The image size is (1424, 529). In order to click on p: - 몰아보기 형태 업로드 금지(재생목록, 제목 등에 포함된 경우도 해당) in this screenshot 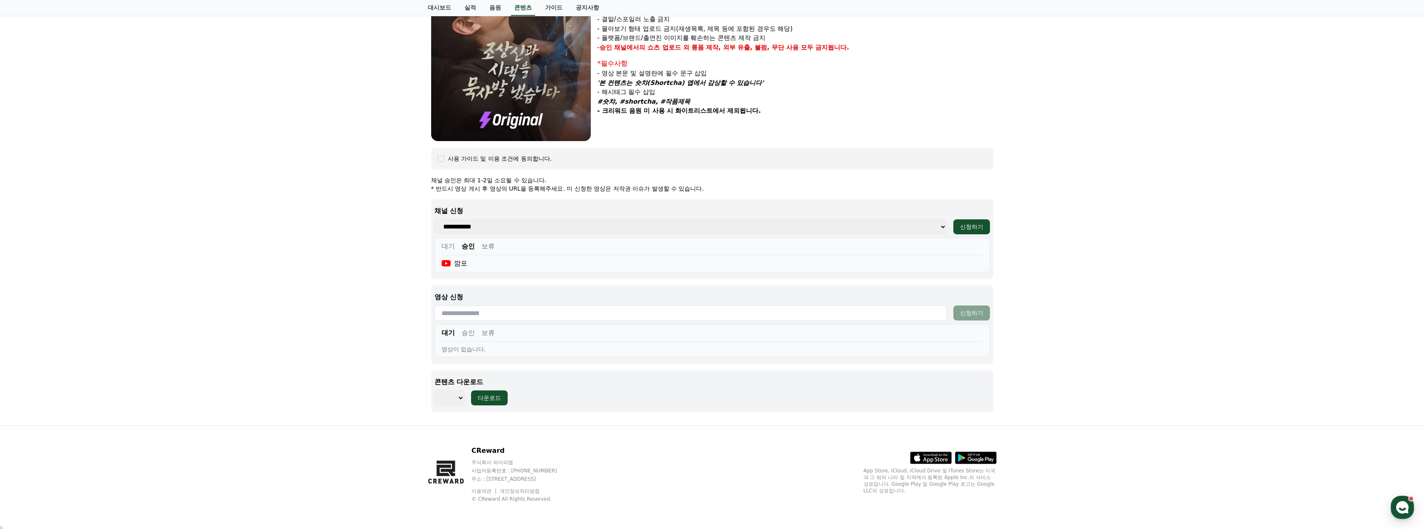, I will do `click(796, 29)`.